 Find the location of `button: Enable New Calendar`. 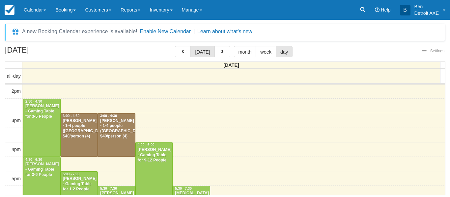

button: Enable New Calendar is located at coordinates (165, 32).